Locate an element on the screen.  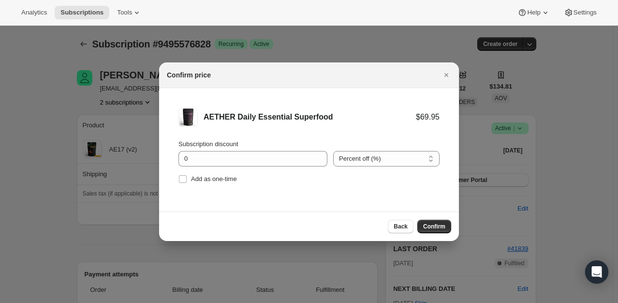
span: Back is located at coordinates (401, 226).